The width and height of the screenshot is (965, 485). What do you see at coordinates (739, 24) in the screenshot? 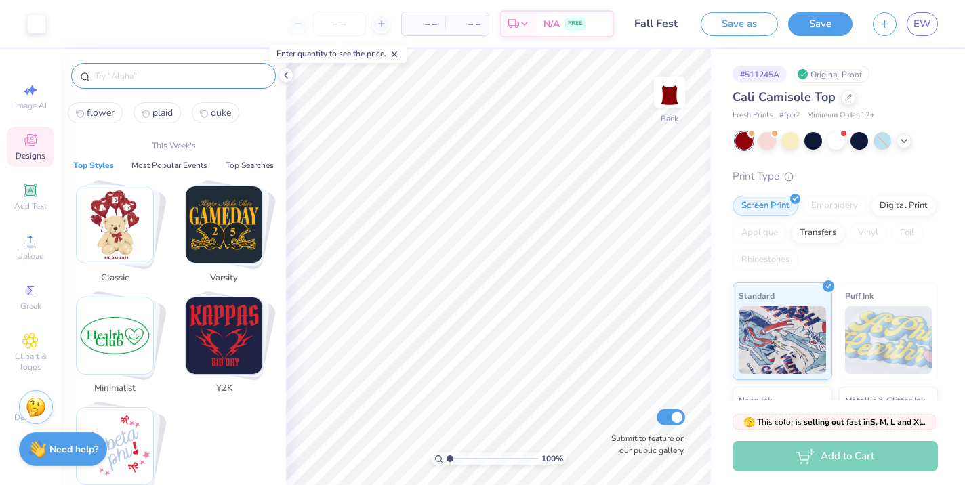
I see `button: Save as` at bounding box center [739, 24].